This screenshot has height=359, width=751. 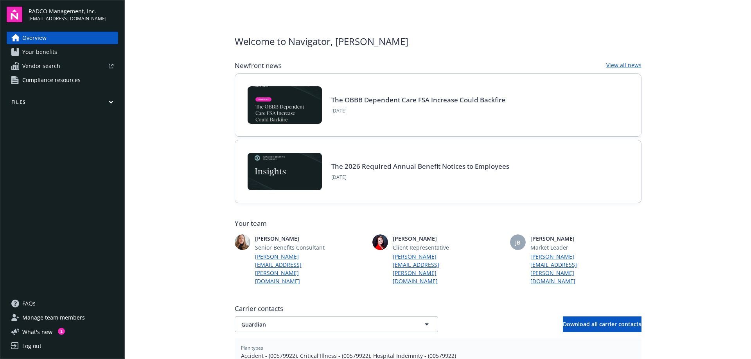 I want to click on a: BLOG-Card Image - Compliance - OBBB Dep Care FSA - 08-01-25.jpg, so click(x=285, y=105).